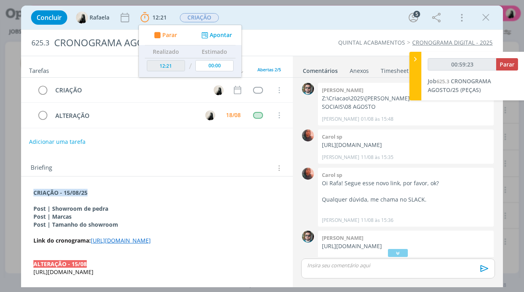  Describe the element at coordinates (62, 240) in the screenshot. I see `strong: Link do cronograma:` at that location.